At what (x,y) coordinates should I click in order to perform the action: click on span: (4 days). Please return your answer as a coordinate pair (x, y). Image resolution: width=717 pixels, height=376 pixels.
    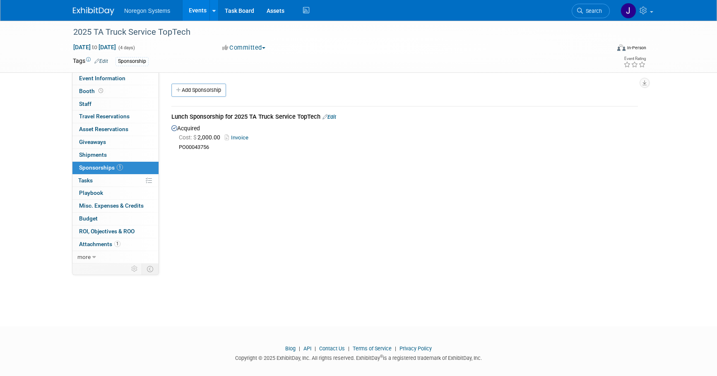
    Looking at the image, I should click on (126, 48).